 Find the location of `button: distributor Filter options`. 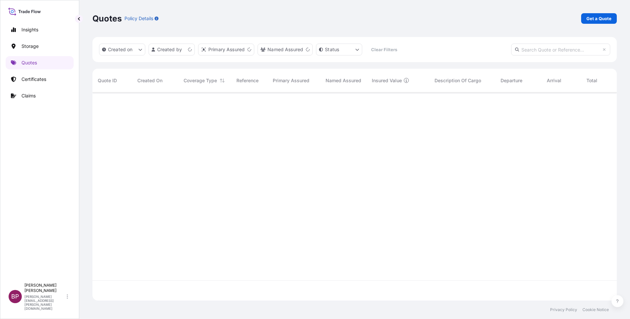

button: distributor Filter options is located at coordinates (226, 50).